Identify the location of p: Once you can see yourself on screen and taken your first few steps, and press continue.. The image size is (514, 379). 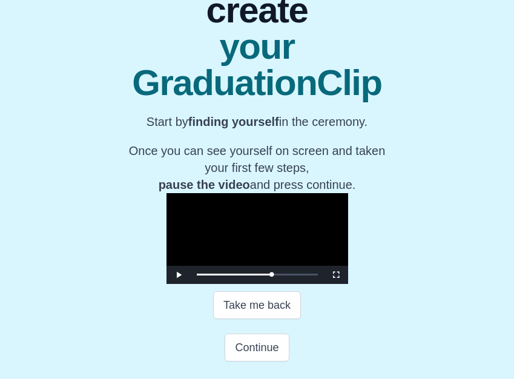
(257, 168).